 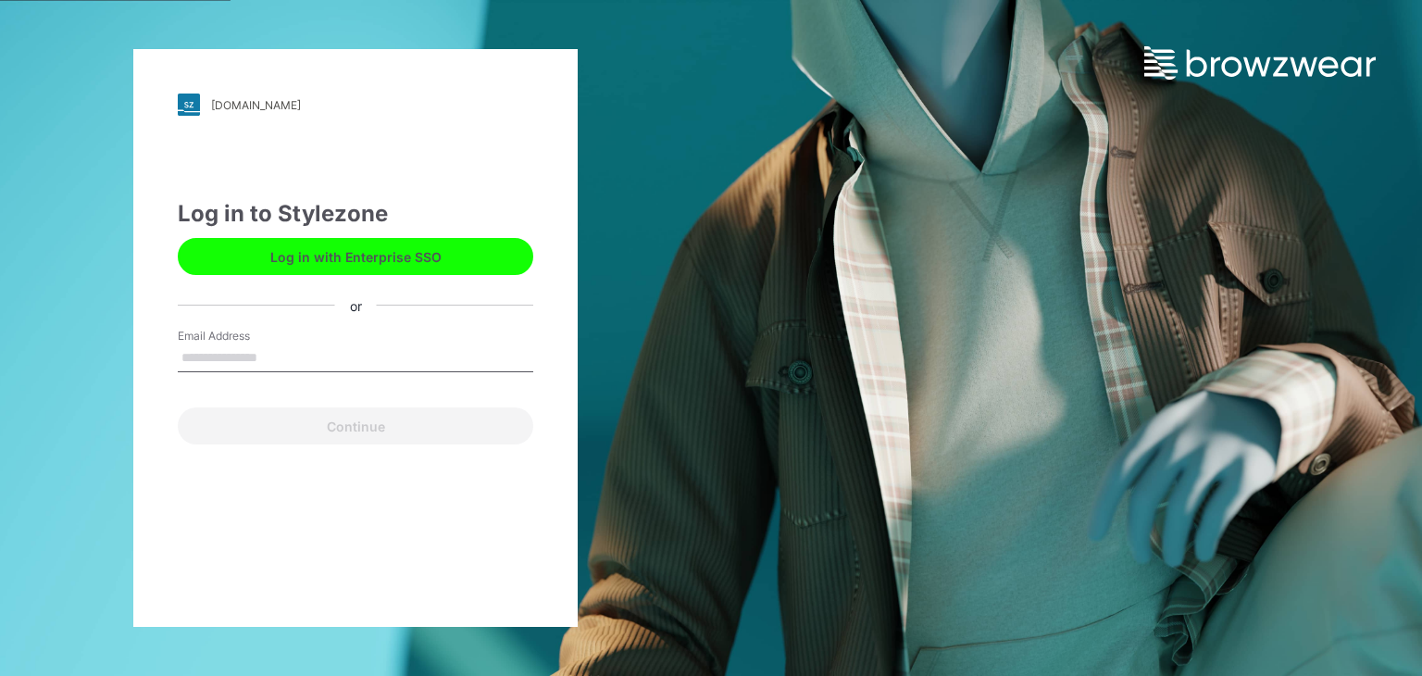 What do you see at coordinates (1260, 63) in the screenshot?
I see `img: browzwear-logo.e42bd6dac1945053ebaf764b6aa21510.svg` at bounding box center [1260, 63].